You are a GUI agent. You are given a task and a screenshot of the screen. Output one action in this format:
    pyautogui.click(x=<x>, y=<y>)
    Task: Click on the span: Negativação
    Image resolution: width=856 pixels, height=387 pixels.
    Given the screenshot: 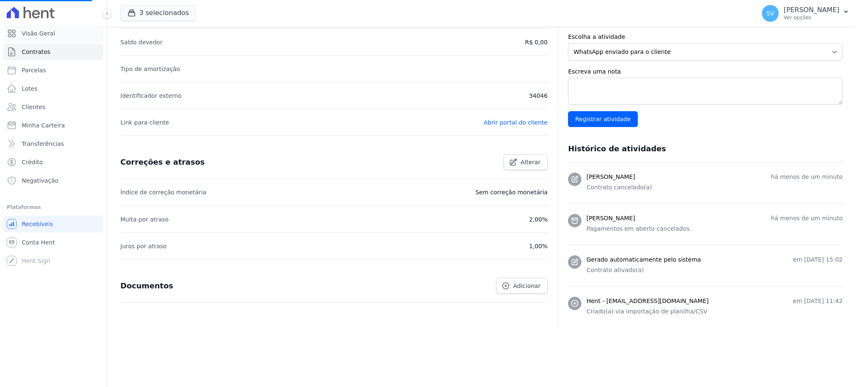 What is the action you would take?
    pyautogui.click(x=40, y=181)
    